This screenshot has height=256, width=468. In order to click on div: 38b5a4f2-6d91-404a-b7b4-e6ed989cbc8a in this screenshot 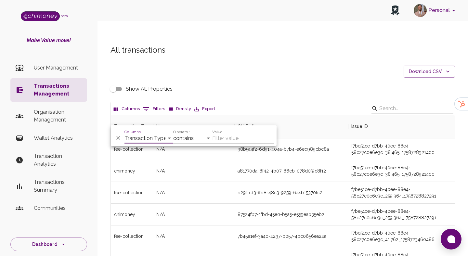, I will do `click(283, 149)`.